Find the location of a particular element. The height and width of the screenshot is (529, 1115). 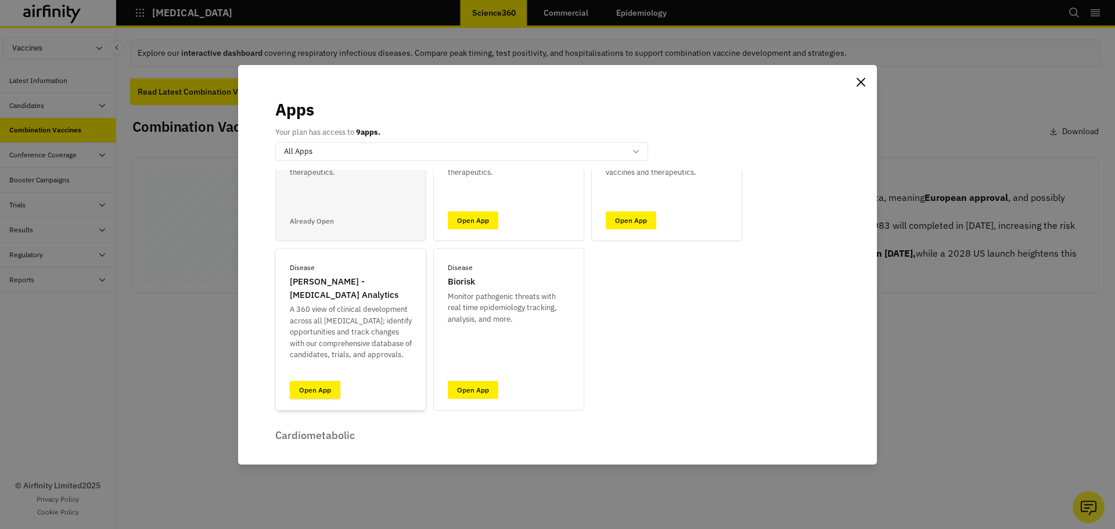

button: Close is located at coordinates (861, 82).